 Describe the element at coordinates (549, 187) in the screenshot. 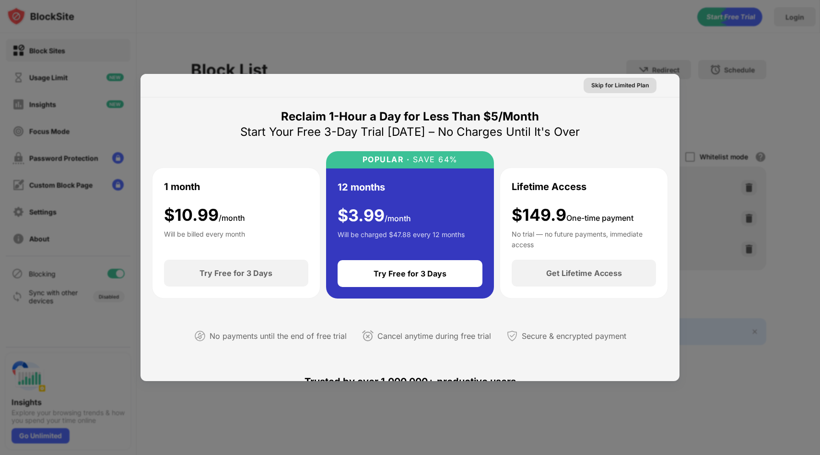

I see `div: Lifetime Access` at that location.